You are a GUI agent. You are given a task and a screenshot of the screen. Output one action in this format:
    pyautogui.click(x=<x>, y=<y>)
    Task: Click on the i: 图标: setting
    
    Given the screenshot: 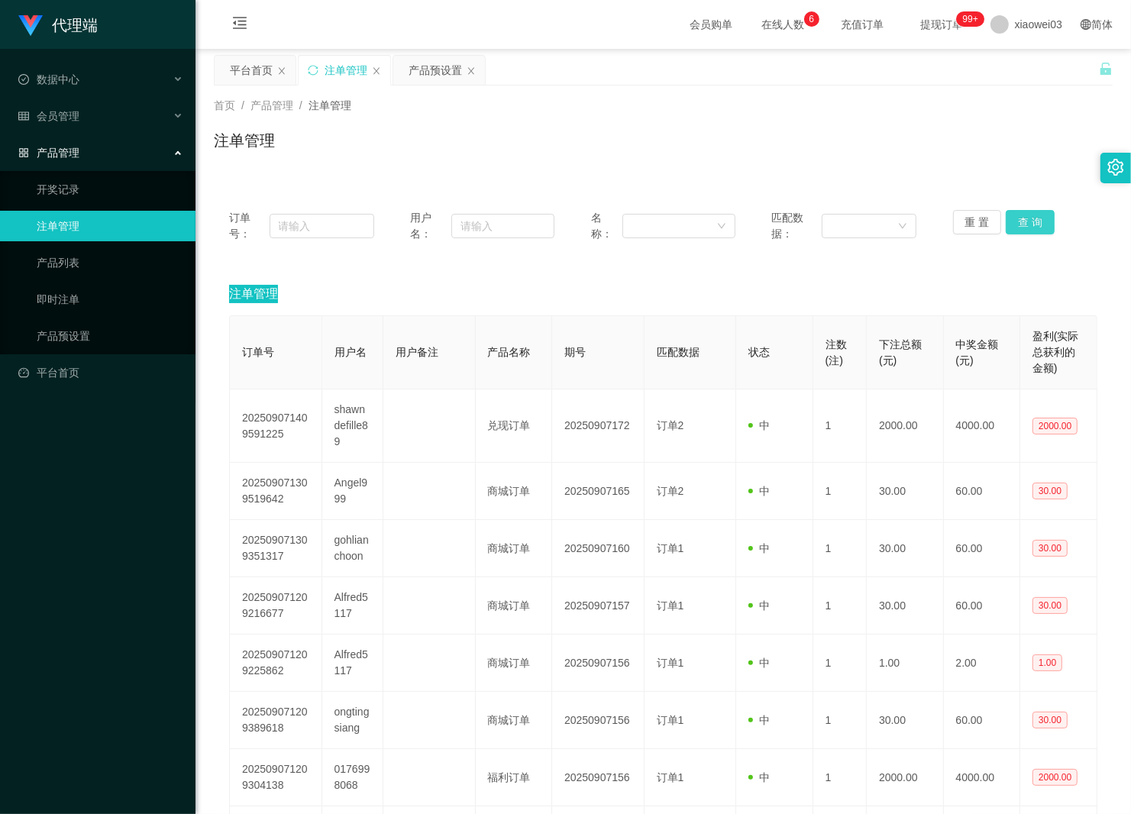 What is the action you would take?
    pyautogui.click(x=1116, y=167)
    